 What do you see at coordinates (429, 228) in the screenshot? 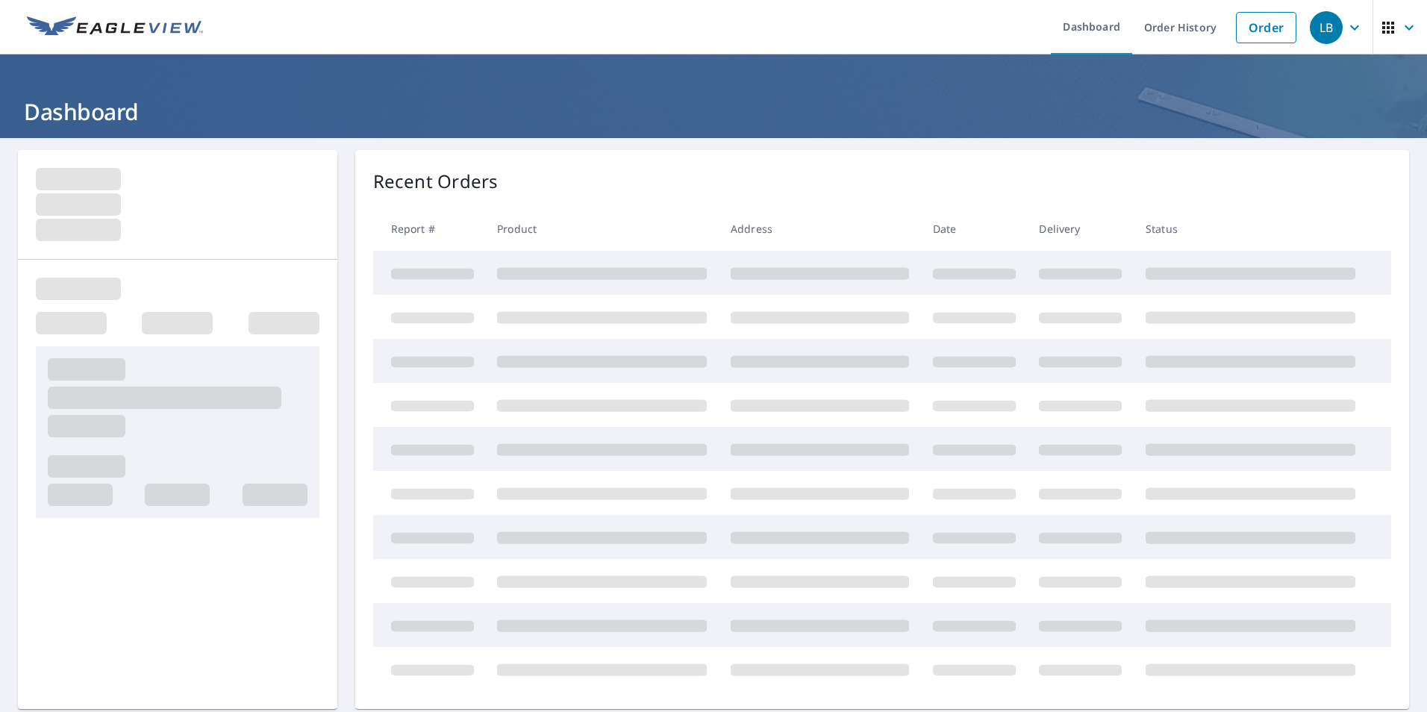
I see `th: Report #` at bounding box center [429, 228].